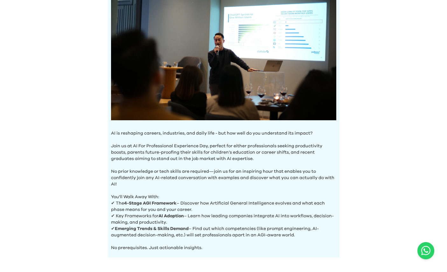 This screenshot has height=272, width=447. What do you see at coordinates (150, 203) in the screenshot?
I see `b: 4-Stage AGI Framework` at bounding box center [150, 203].